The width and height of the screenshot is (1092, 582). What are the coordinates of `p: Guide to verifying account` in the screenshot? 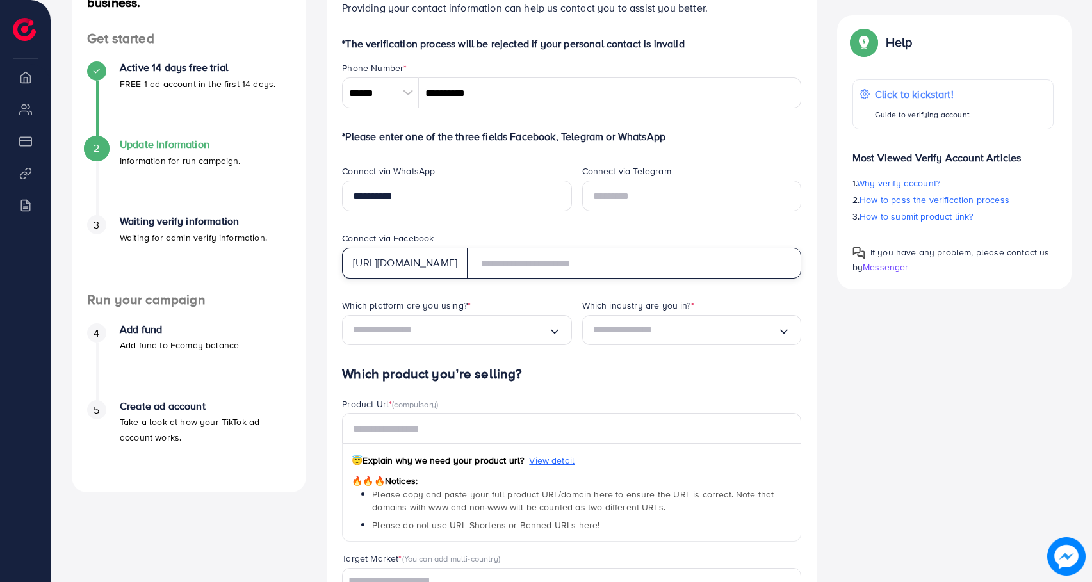 It's located at (923, 115).